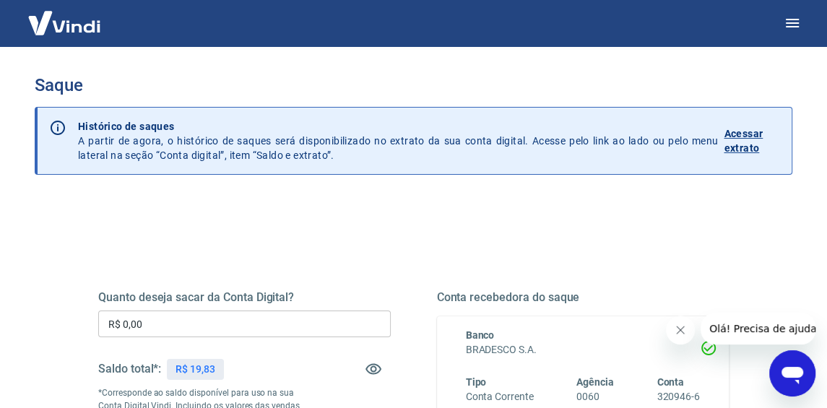  I want to click on h5: Saldo total*:, so click(129, 369).